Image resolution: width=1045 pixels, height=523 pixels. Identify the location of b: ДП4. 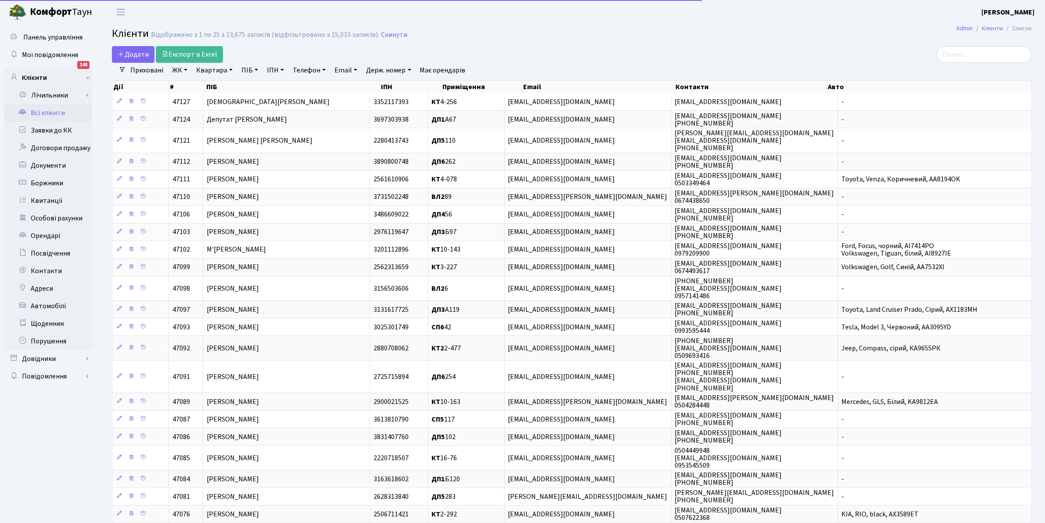
(439, 215).